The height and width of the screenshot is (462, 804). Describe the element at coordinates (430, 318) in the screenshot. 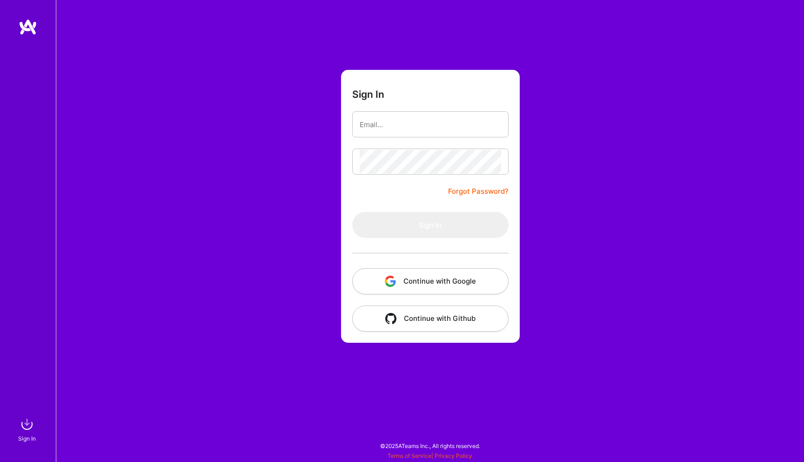

I see `button: Continue with Github` at that location.